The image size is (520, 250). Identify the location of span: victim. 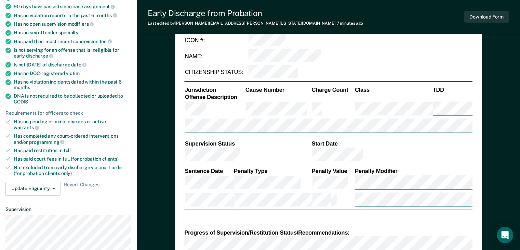
(73, 73).